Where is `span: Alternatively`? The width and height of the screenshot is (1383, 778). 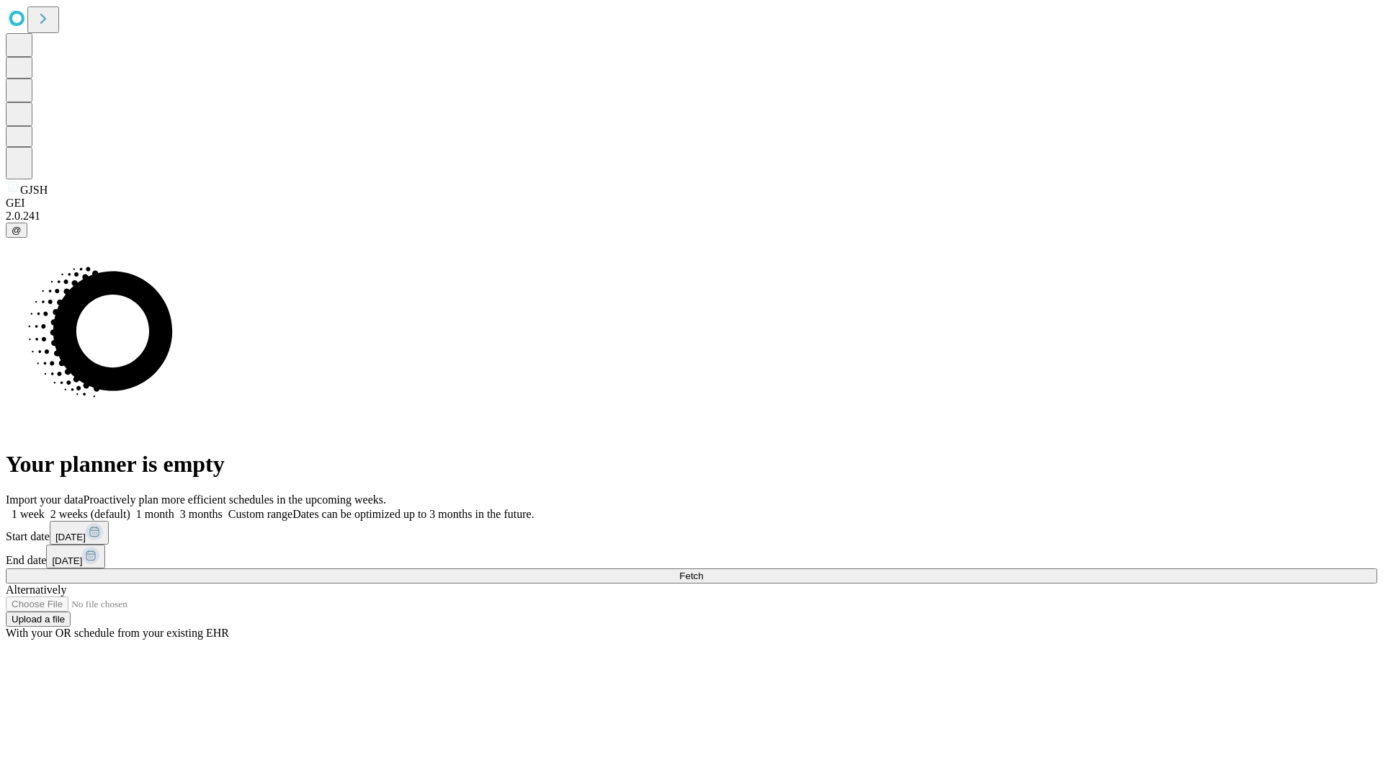
span: Alternatively is located at coordinates (36, 589).